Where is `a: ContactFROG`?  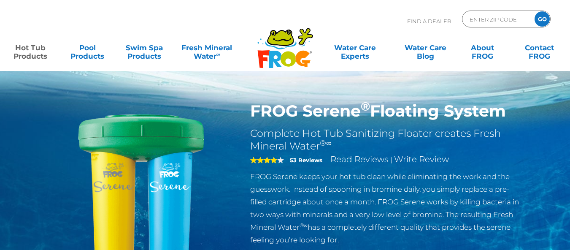
a: ContactFROG is located at coordinates (539, 48).